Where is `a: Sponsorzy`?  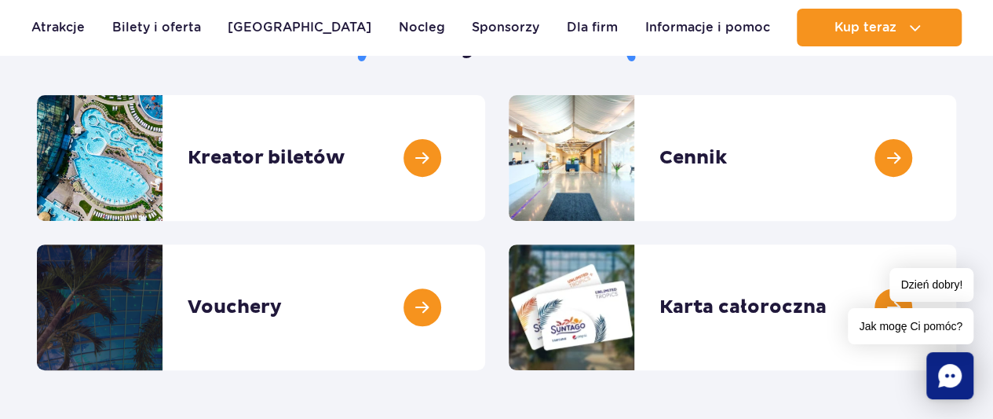 a: Sponsorzy is located at coordinates (506, 27).